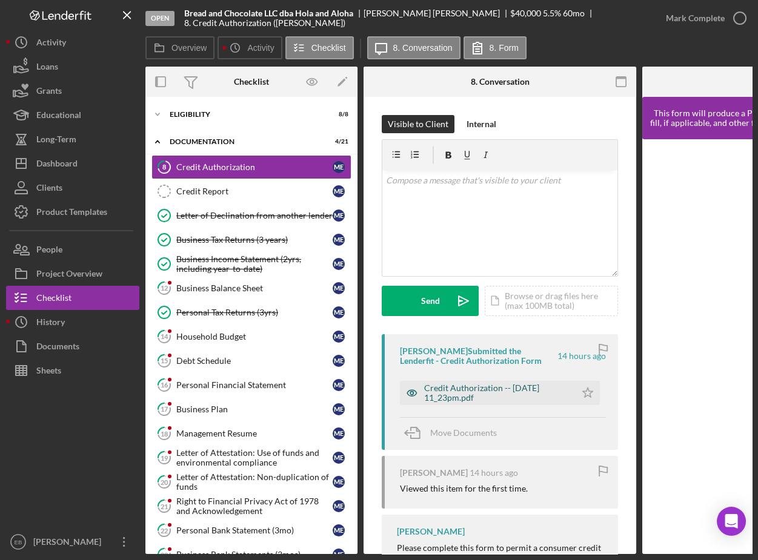  I want to click on div: Checklist, so click(54, 299).